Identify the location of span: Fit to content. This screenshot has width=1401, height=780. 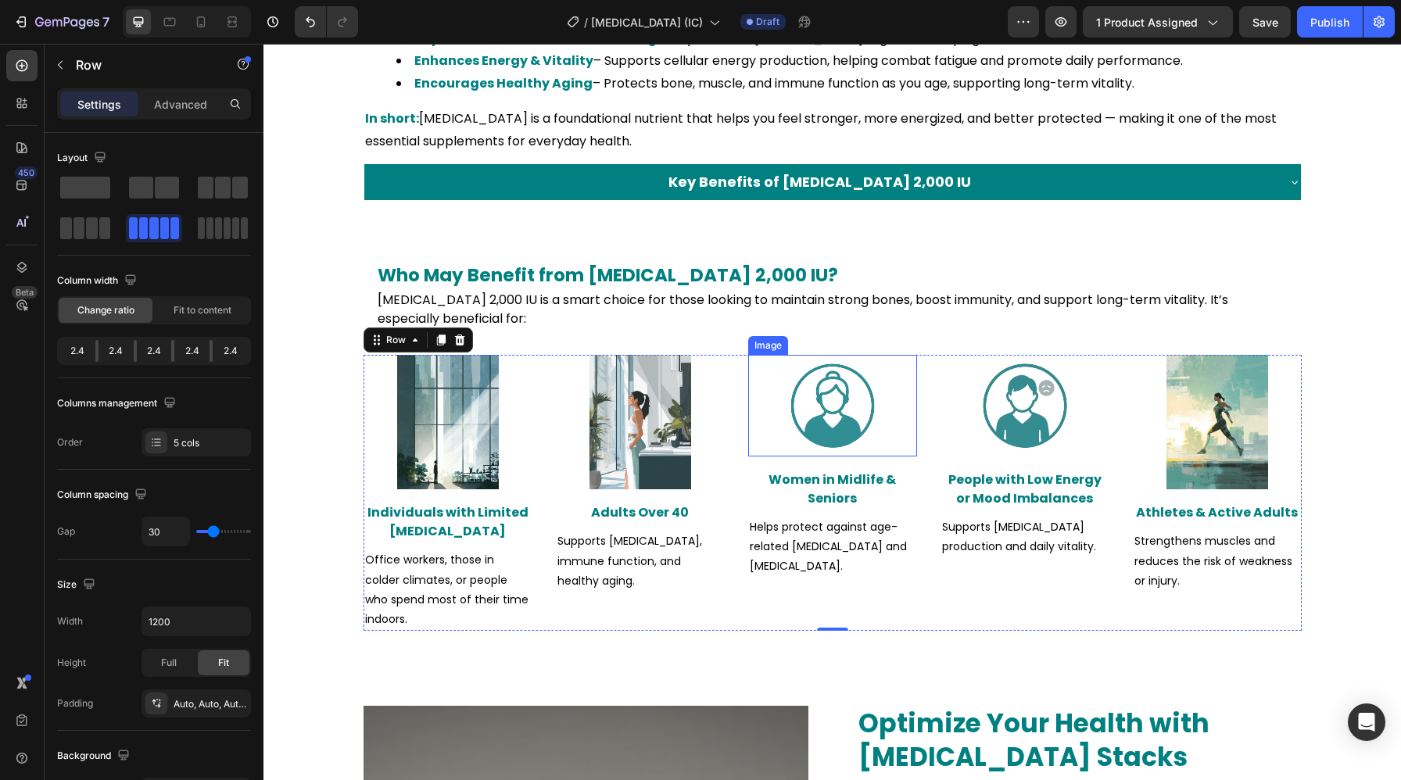
(202, 310).